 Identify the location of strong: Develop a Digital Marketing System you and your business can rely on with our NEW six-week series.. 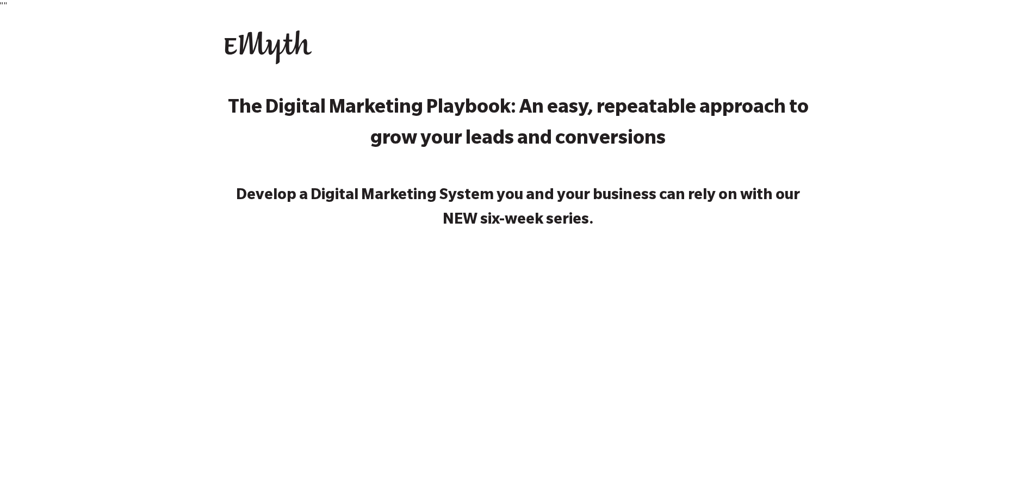
(518, 208).